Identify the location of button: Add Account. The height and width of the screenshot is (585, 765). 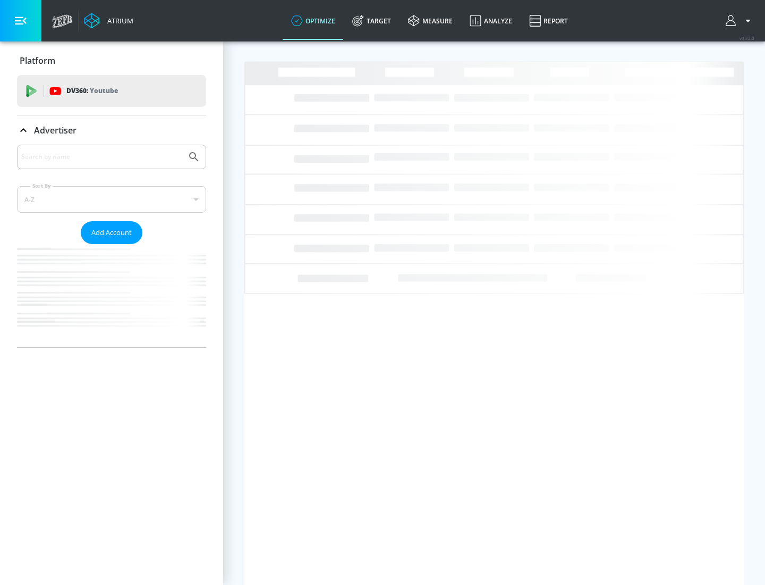
(112, 232).